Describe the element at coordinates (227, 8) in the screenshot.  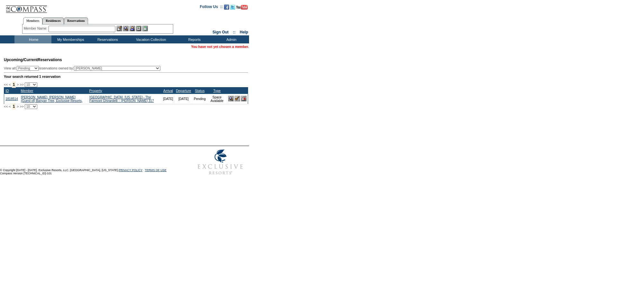
I see `a: Become our fan on Facebook` at that location.